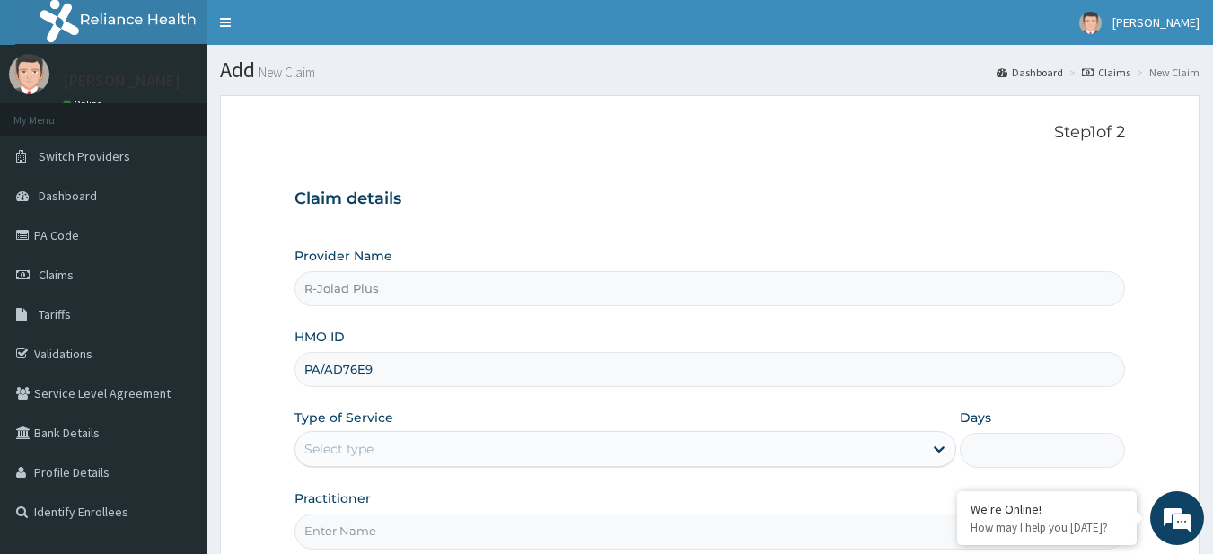  I want to click on input: Enter HMO ID, so click(710, 369).